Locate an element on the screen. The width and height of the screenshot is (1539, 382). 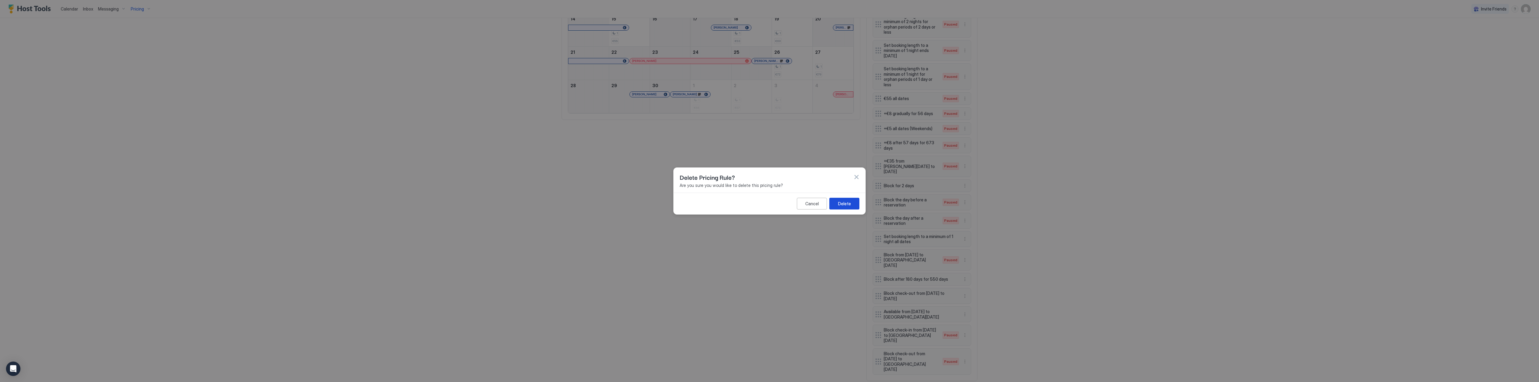
span: Are you sure you would like to delete this pricing rule? is located at coordinates (769, 185).